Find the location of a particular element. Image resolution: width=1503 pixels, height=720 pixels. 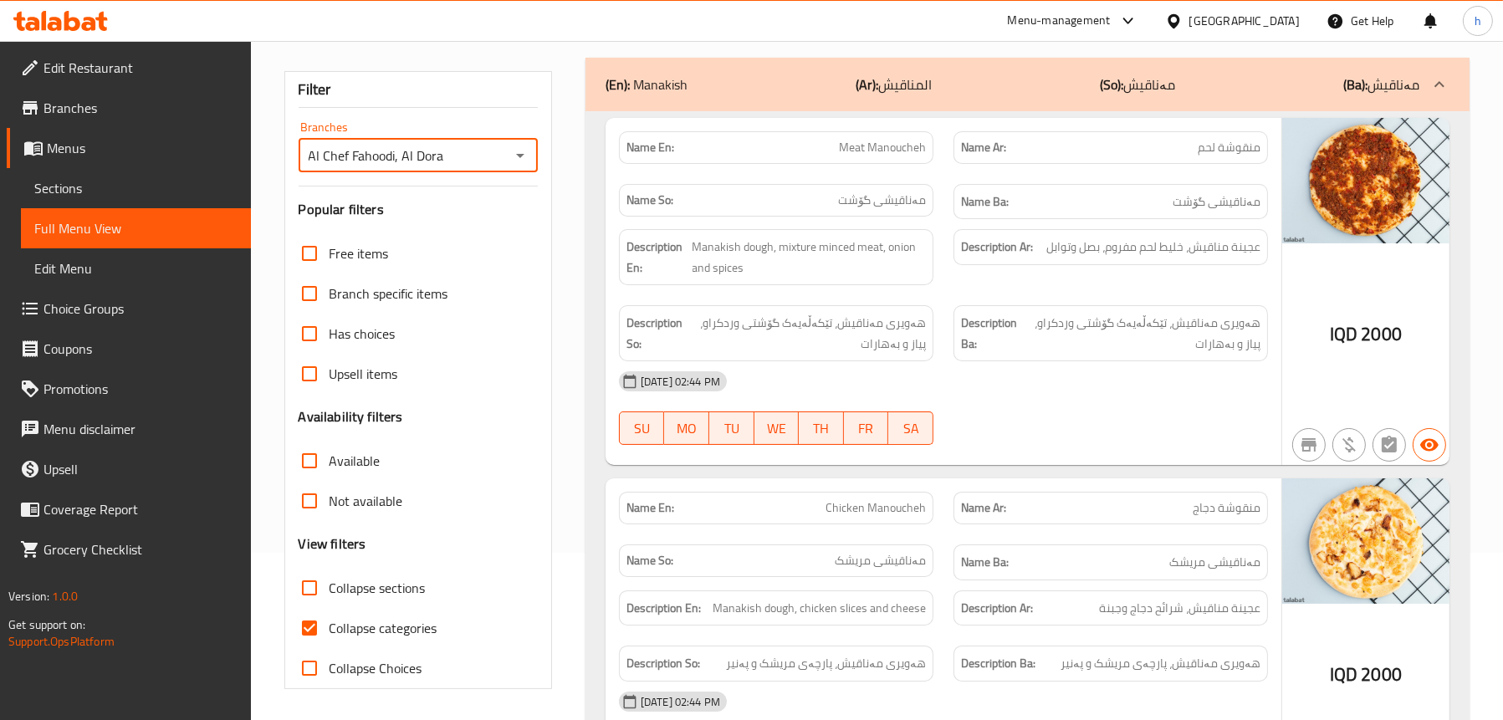

div: Filter is located at coordinates (418, 90).